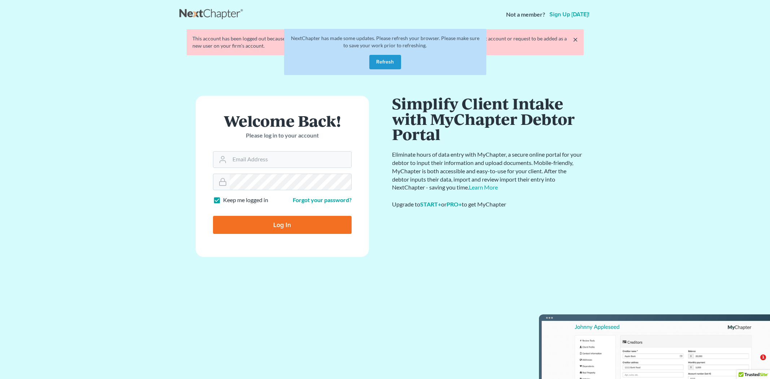 Image resolution: width=770 pixels, height=379 pixels. What do you see at coordinates (282, 225) in the screenshot?
I see `input: Log In` at bounding box center [282, 225].